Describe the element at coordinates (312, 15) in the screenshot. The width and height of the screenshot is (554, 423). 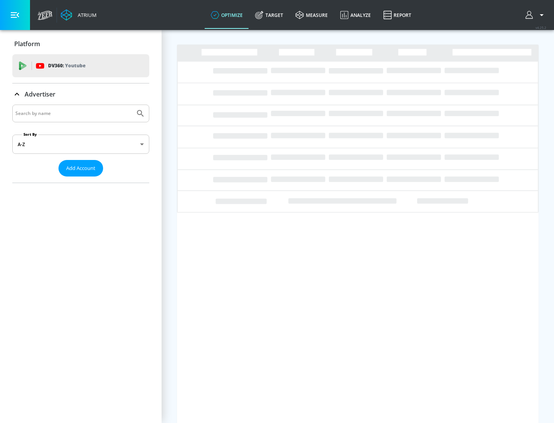
I see `a: measure` at that location.